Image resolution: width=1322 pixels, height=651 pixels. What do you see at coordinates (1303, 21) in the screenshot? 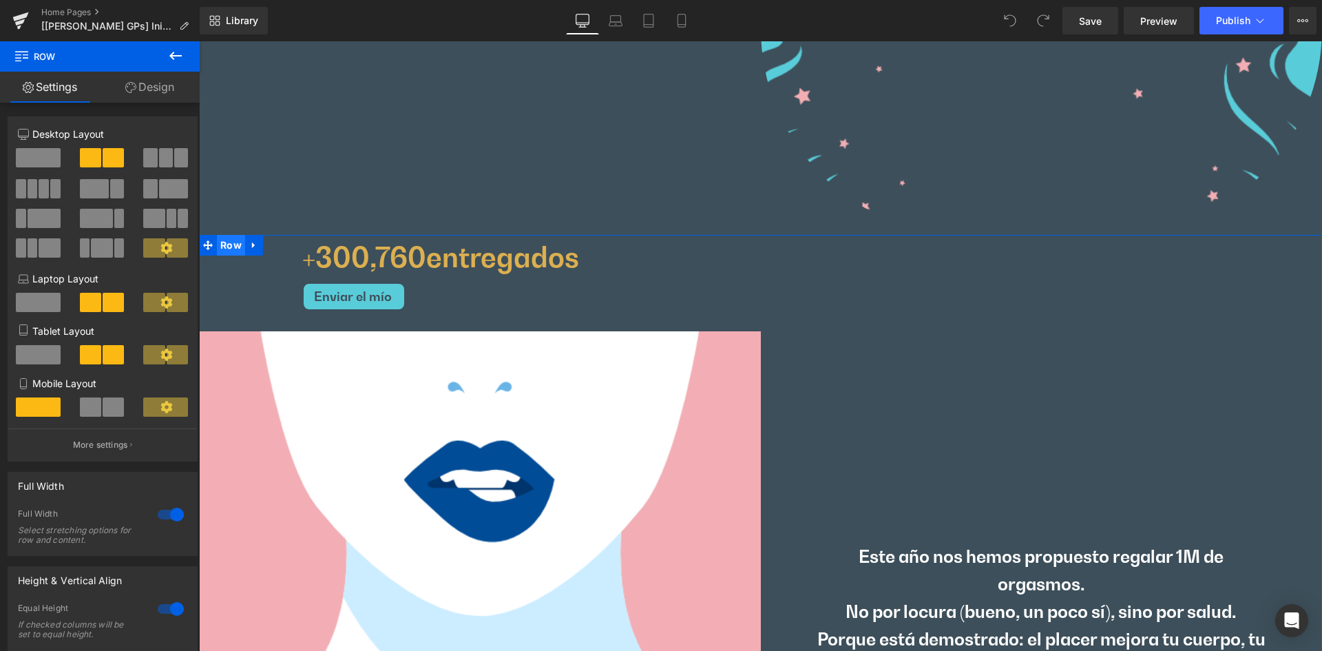
I see `button: More` at bounding box center [1303, 21].